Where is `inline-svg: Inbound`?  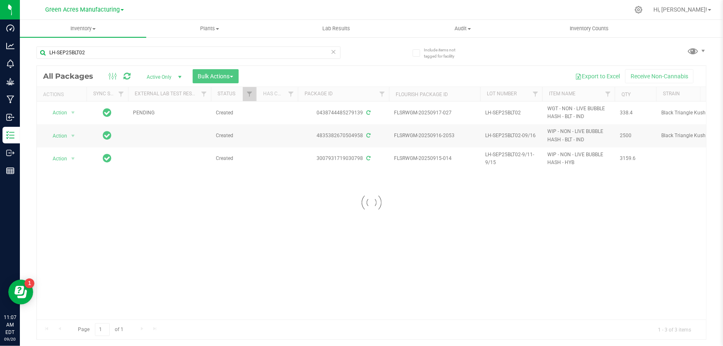 inline-svg: Inbound is located at coordinates (10, 117).